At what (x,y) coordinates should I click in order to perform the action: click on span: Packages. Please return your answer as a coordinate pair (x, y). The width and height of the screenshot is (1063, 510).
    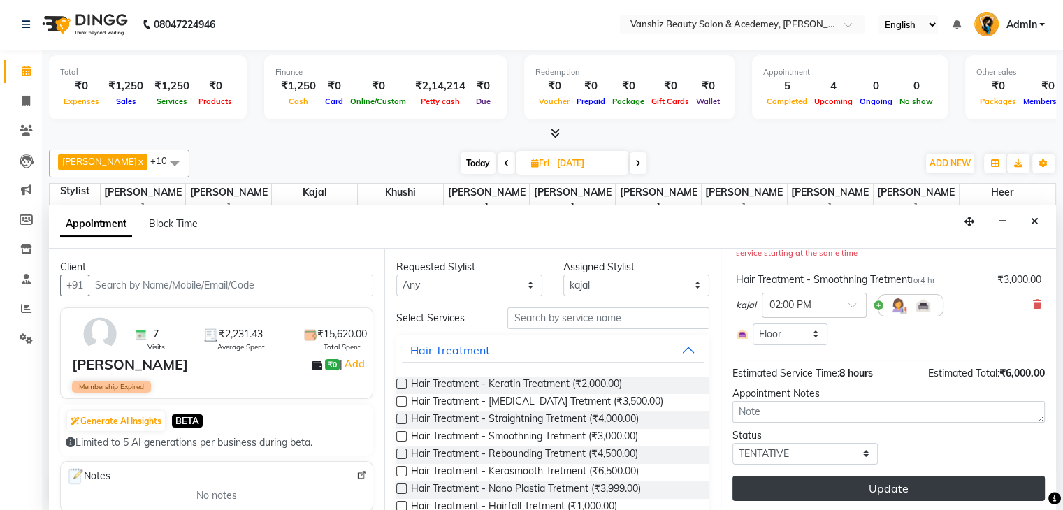
    Looking at the image, I should click on (998, 101).